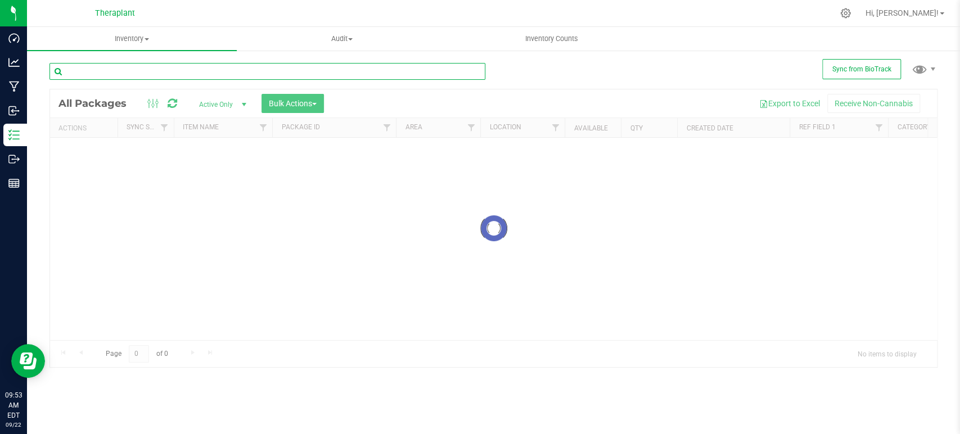 The width and height of the screenshot is (960, 434). What do you see at coordinates (115, 13) in the screenshot?
I see `span: Theraplant` at bounding box center [115, 13].